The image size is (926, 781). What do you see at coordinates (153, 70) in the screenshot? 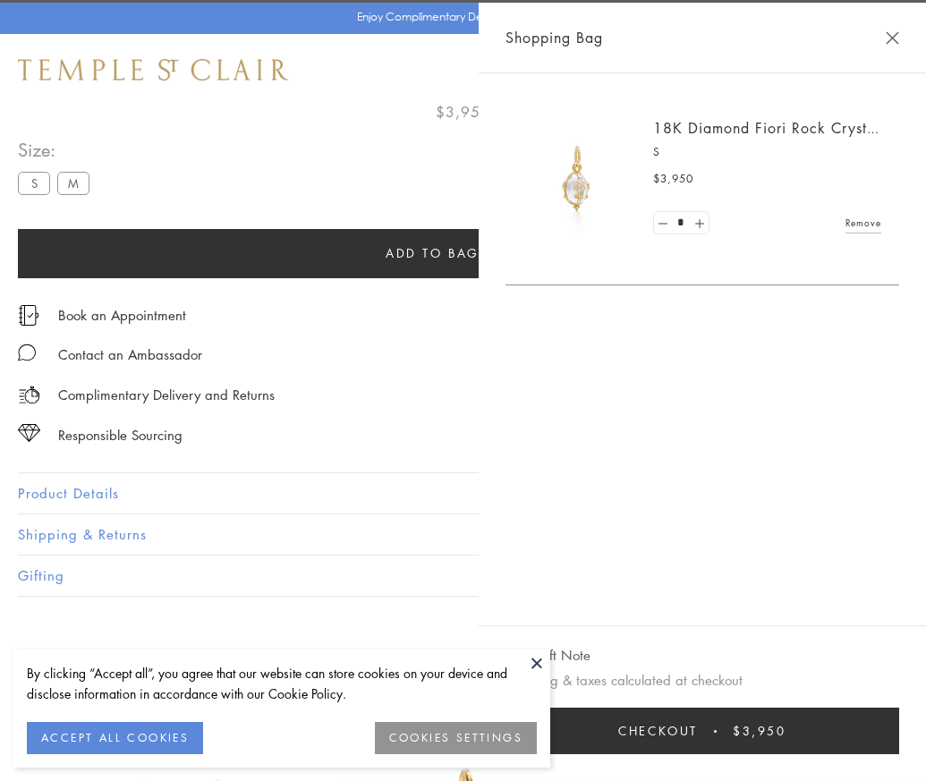
I see `img: Temple St. Clair` at bounding box center [153, 70].